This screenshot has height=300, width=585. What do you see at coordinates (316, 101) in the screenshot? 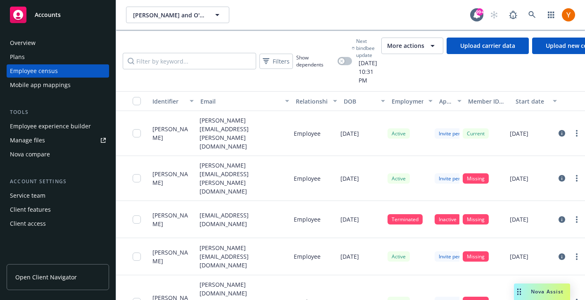
I see `button: Relationship` at bounding box center [316, 101].